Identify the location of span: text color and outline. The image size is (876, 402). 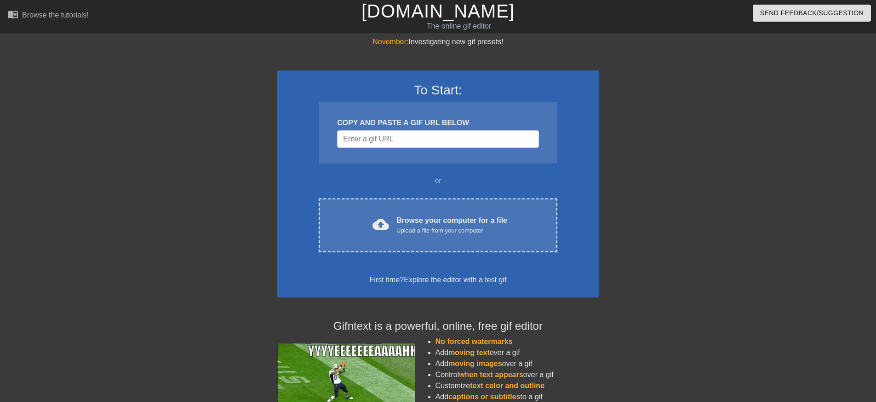
(507, 385).